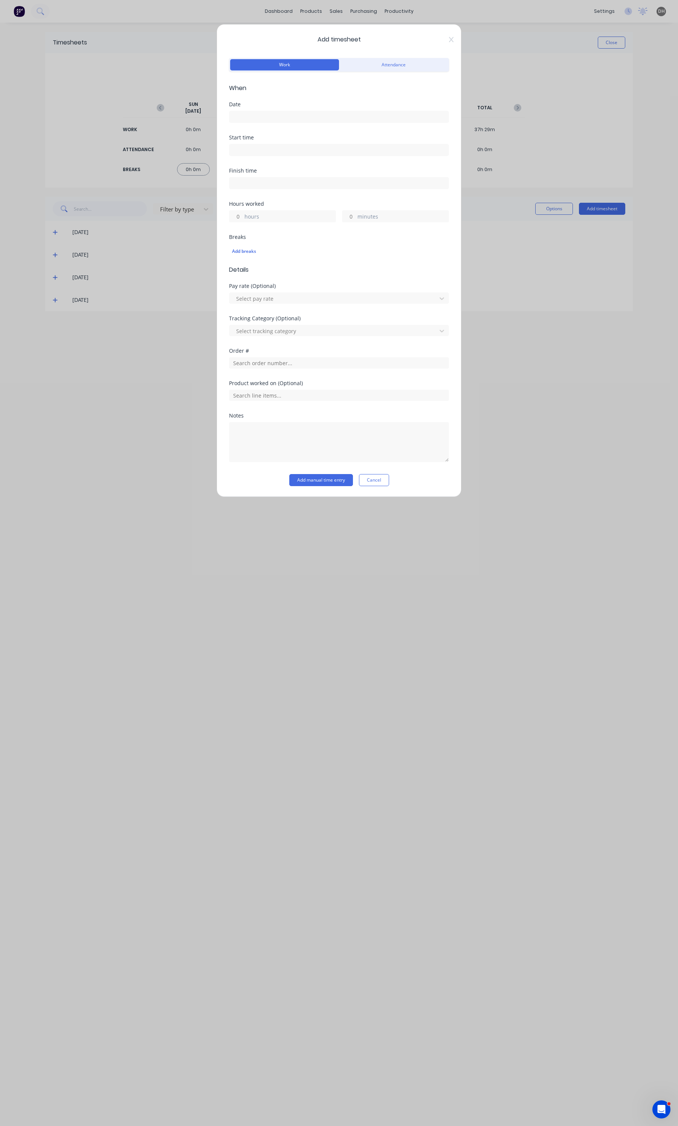 The width and height of the screenshot is (678, 1126). Describe the element at coordinates (339, 416) in the screenshot. I see `div: Notes` at that location.